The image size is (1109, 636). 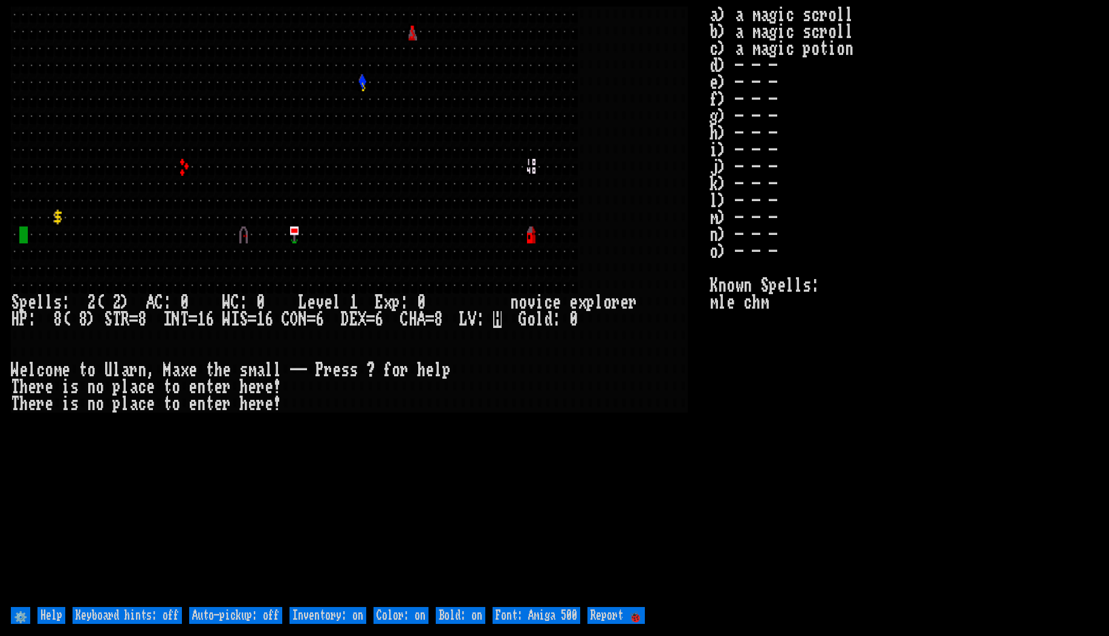 I want to click on stats: a) a magic scroll b) a magic scroll c) a magic potion d) - - - e) - - - f) - - - g) - - - h) - - ..., so click(x=903, y=306).